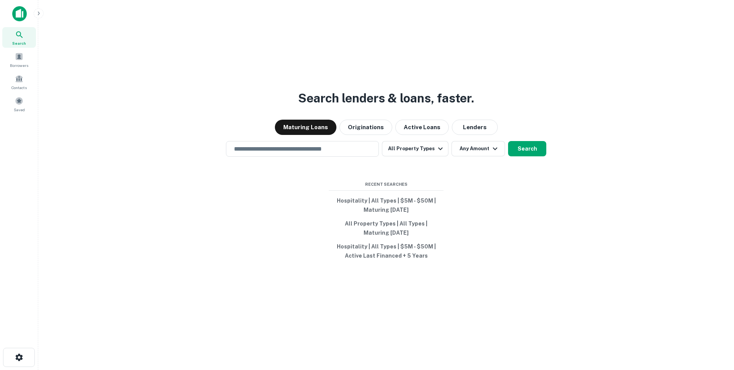 The width and height of the screenshot is (734, 370). What do you see at coordinates (19, 82) in the screenshot?
I see `div: Contacts` at bounding box center [19, 82].